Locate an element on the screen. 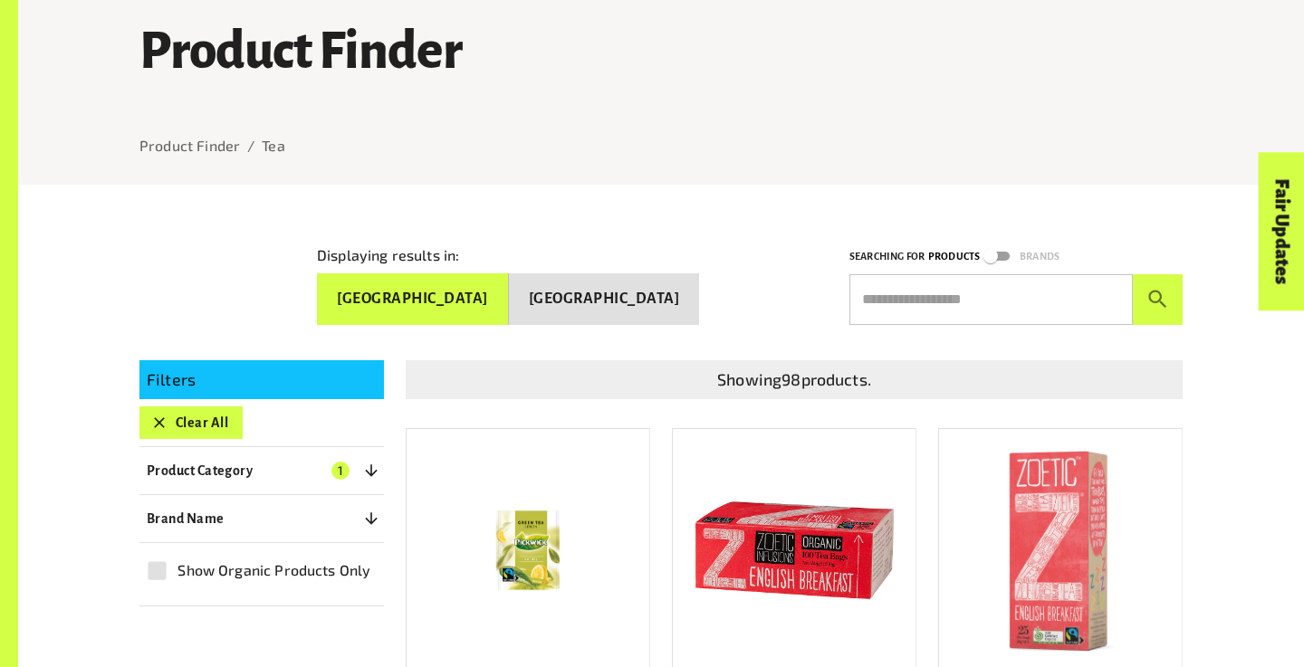 The width and height of the screenshot is (1304, 667). p: Showing 98 products. is located at coordinates (794, 379).